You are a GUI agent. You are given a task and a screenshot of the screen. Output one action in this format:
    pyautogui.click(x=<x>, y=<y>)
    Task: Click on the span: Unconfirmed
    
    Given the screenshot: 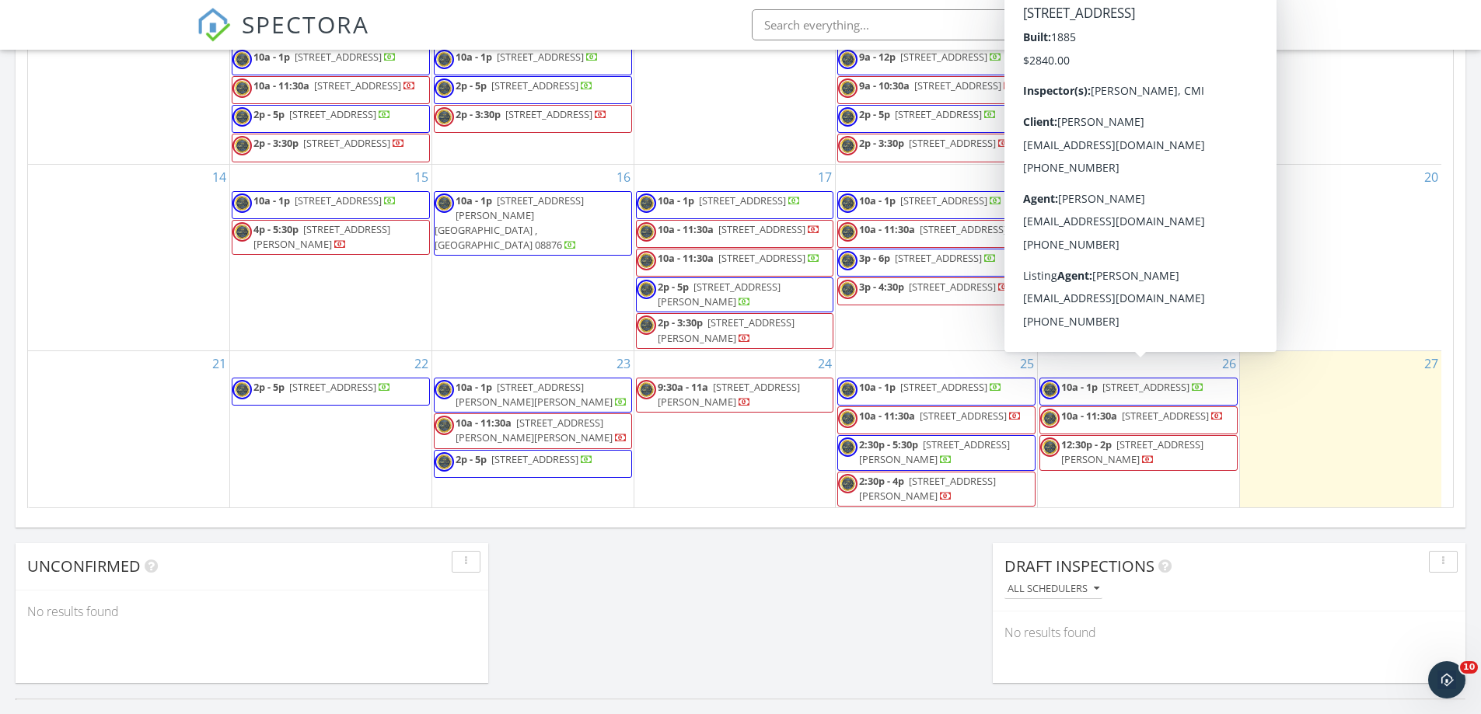 What is the action you would take?
    pyautogui.click(x=84, y=566)
    